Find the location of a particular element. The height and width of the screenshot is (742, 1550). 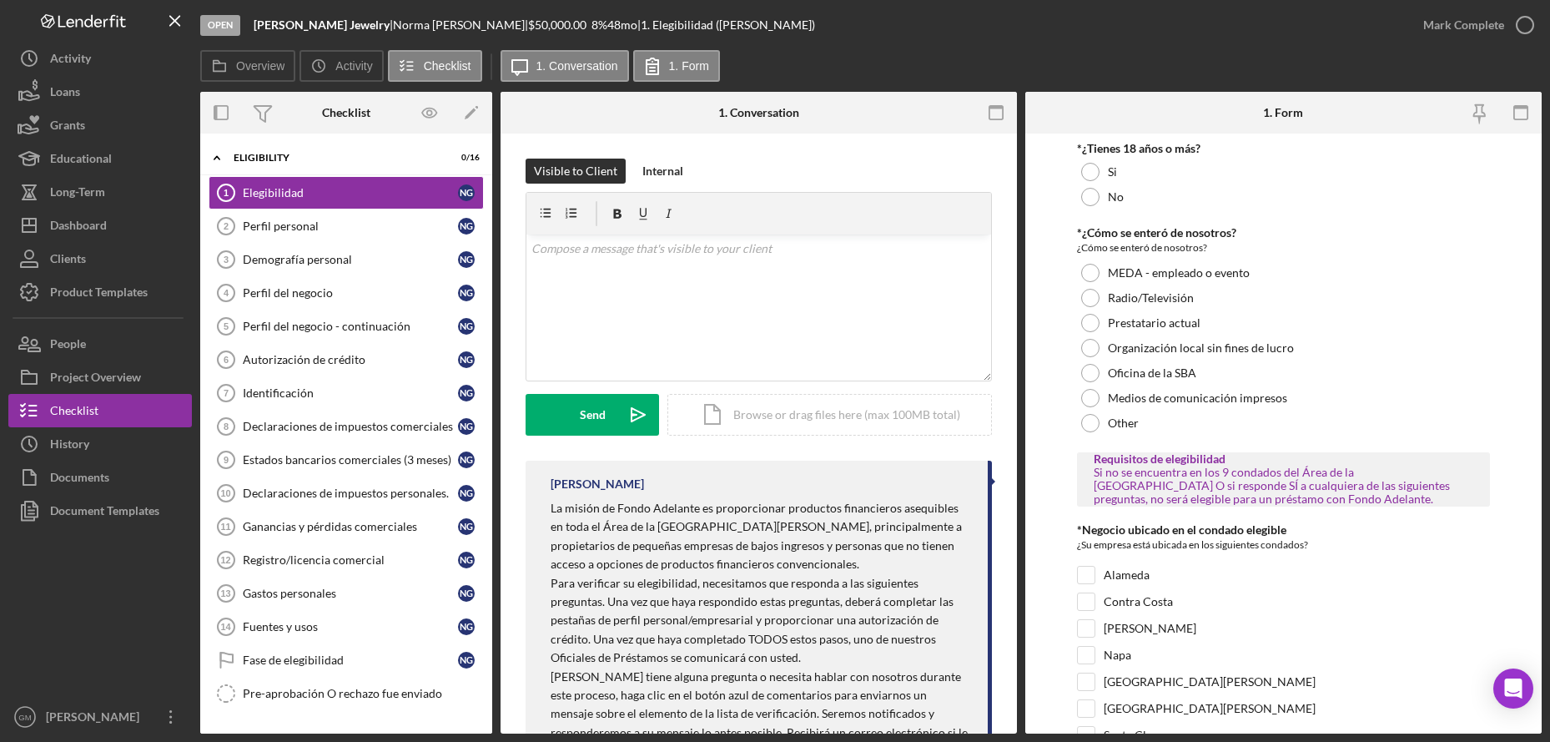

label: Checklist is located at coordinates (447, 66).